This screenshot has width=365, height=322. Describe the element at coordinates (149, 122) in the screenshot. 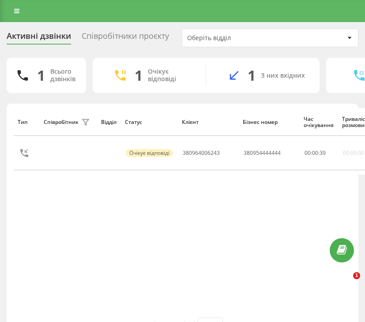

I see `div: Статус` at that location.